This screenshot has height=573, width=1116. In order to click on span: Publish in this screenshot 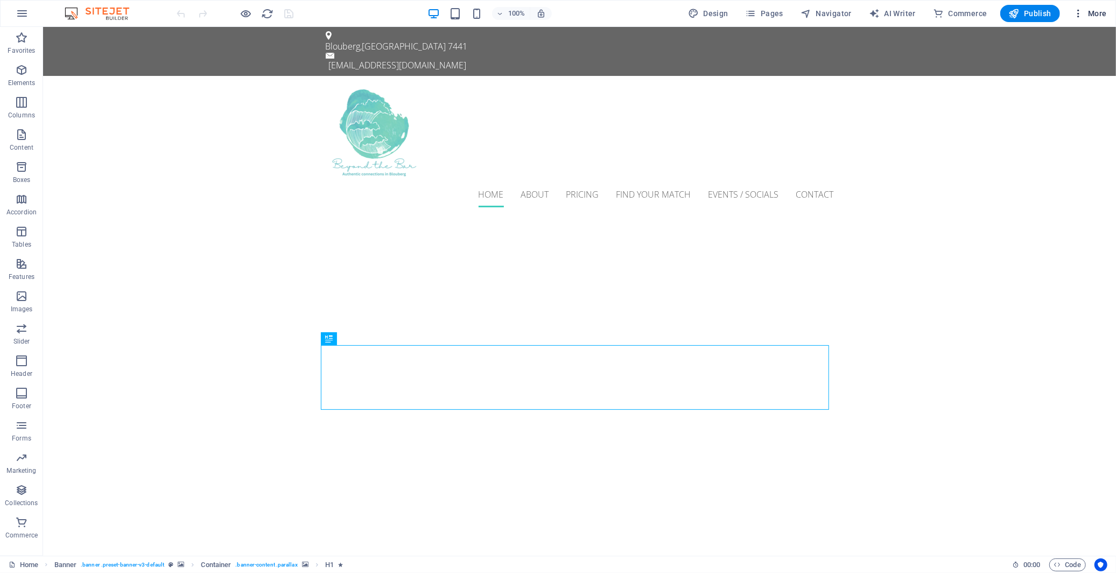, I will do `click(1030, 13)`.